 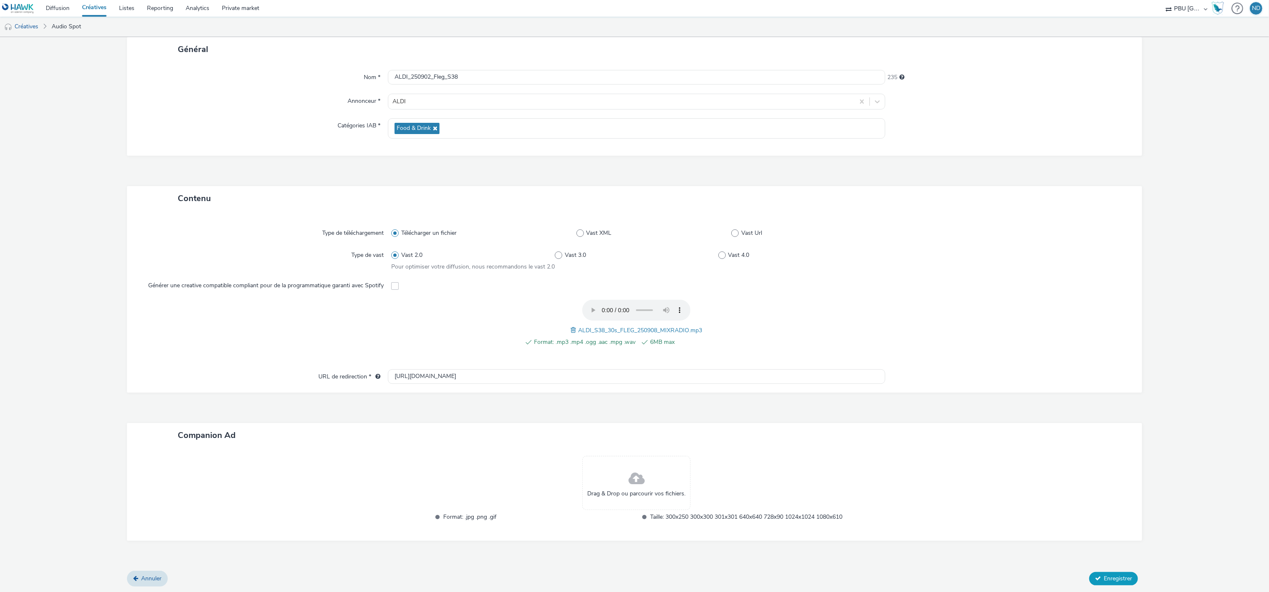 What do you see at coordinates (598, 233) in the screenshot?
I see `span: Vast XML` at bounding box center [598, 233].